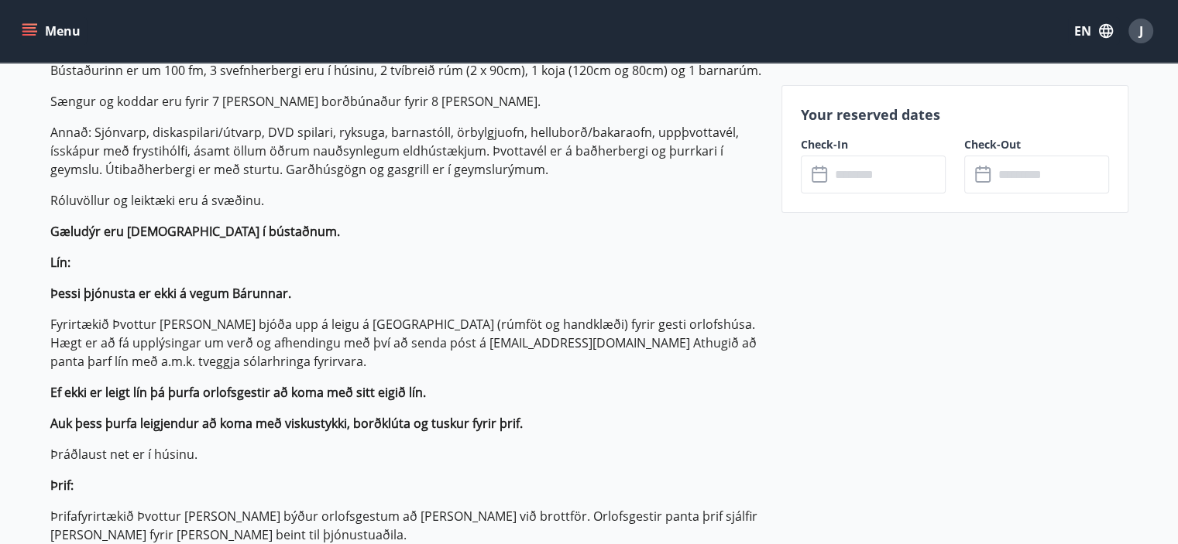  What do you see at coordinates (873, 145) in the screenshot?
I see `label: Check-In` at bounding box center [873, 145].